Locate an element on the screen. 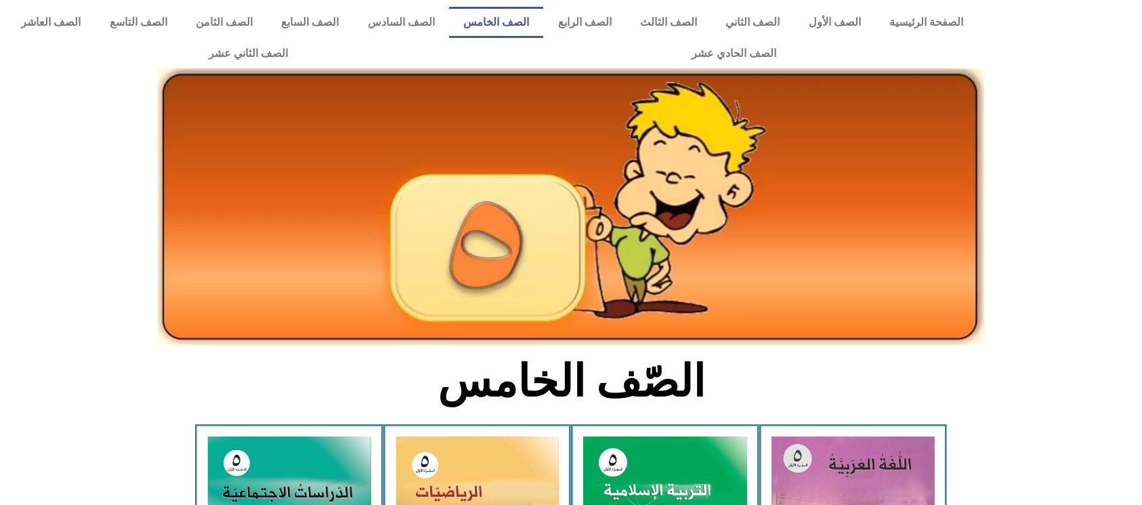 The width and height of the screenshot is (1142, 505). a: الصف الثالث is located at coordinates (668, 22).